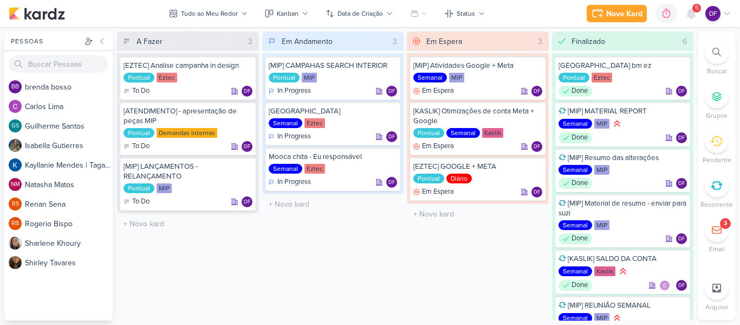  I want to click on li: Ctrl + F, so click(717, 58).